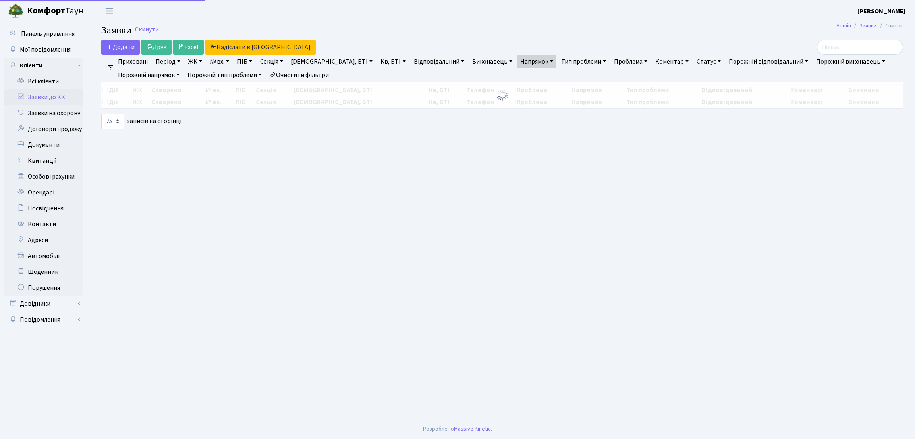 This screenshot has width=915, height=439. Describe the element at coordinates (44, 97) in the screenshot. I see `a: Заявки до КК` at that location.